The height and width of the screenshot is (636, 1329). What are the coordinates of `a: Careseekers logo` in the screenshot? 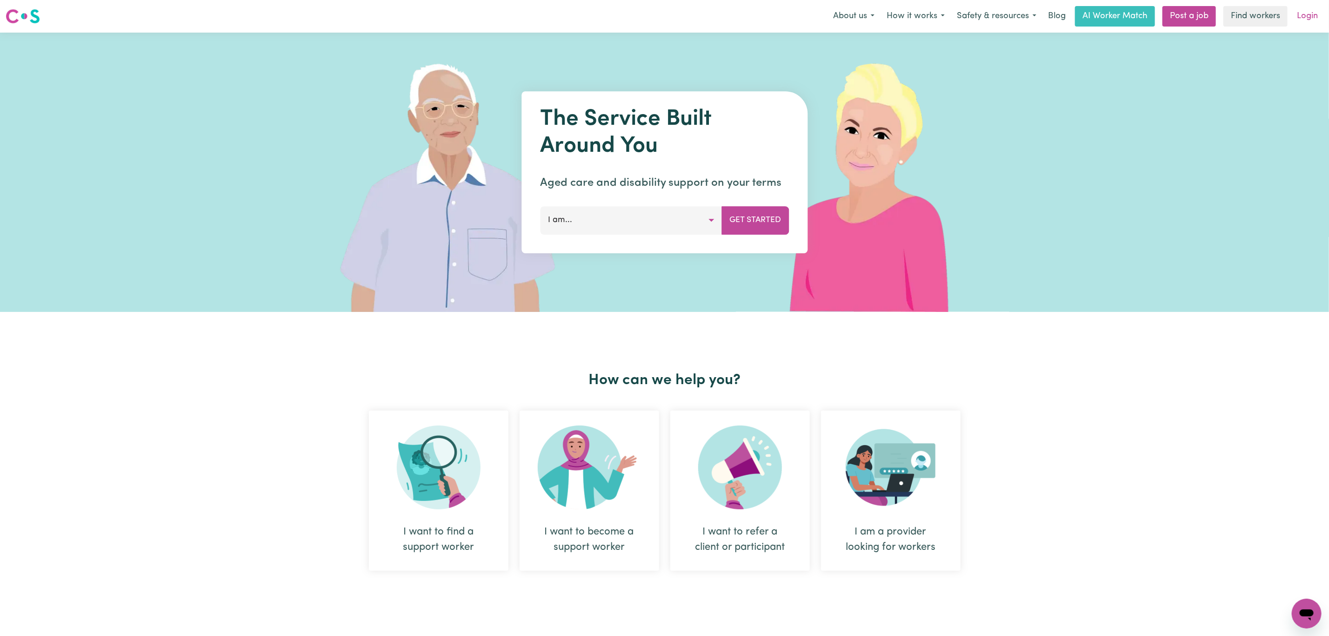 It's located at (23, 16).